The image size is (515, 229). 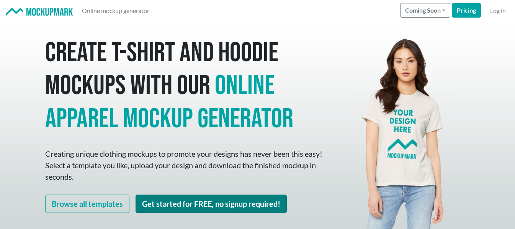 What do you see at coordinates (169, 102) in the screenshot?
I see `span: online apparel mockup generator` at bounding box center [169, 102].